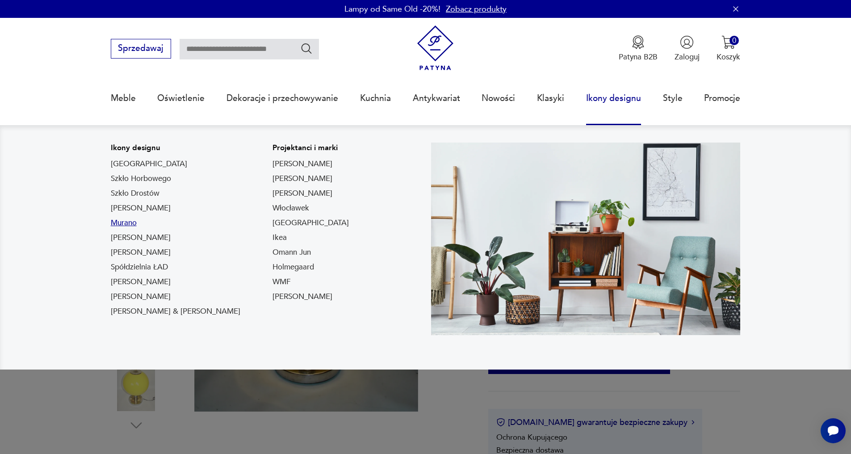  I want to click on a: Oświetlenie, so click(181, 98).